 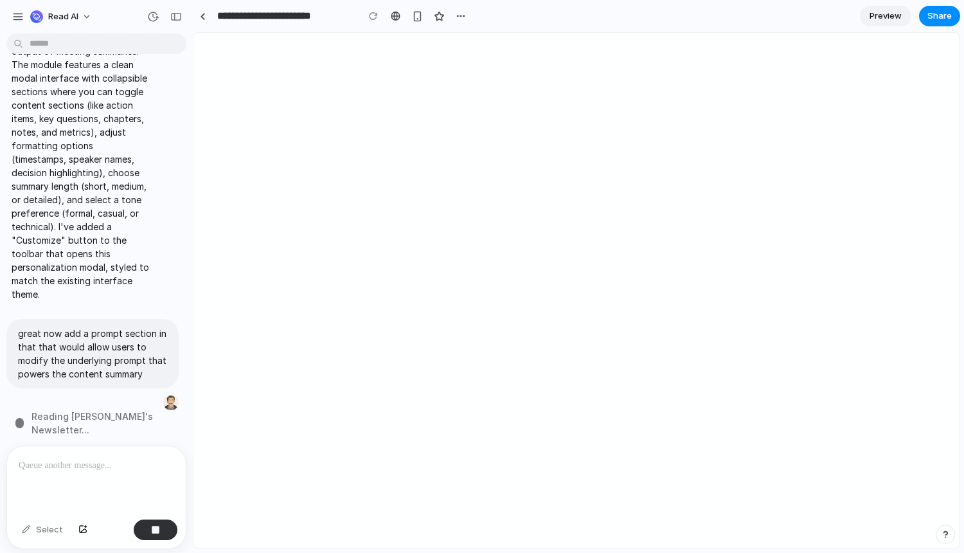 I want to click on span: Preview, so click(x=885, y=16).